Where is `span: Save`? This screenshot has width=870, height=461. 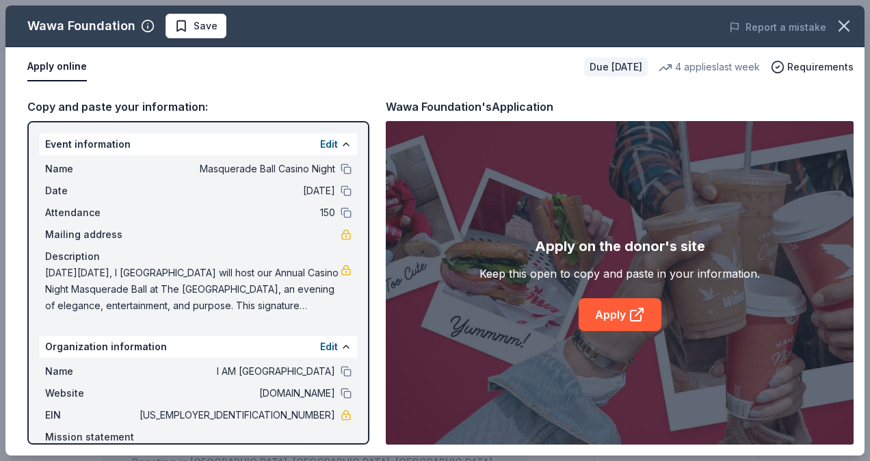 span: Save is located at coordinates (205, 26).